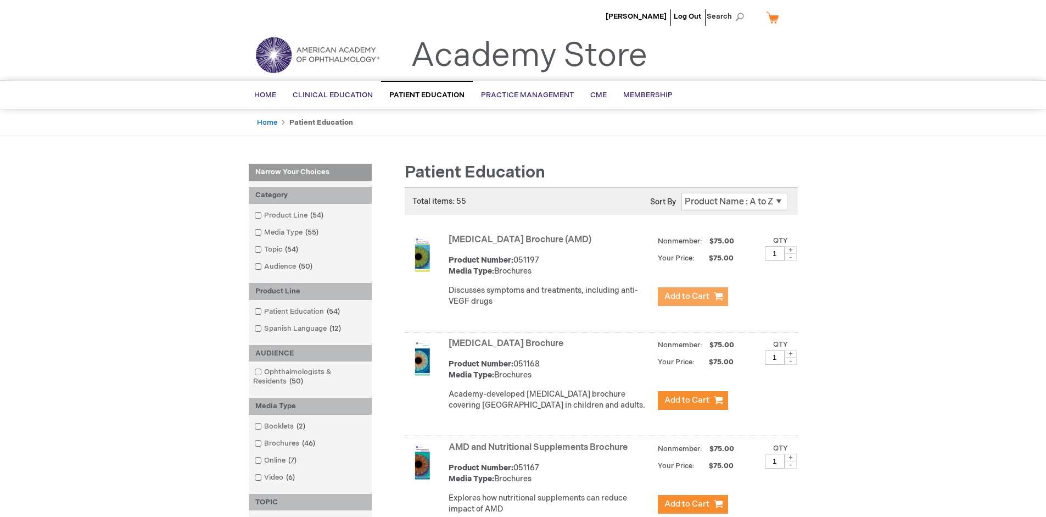  Describe the element at coordinates (439, 201) in the screenshot. I see `span: Total items: 55` at that location.